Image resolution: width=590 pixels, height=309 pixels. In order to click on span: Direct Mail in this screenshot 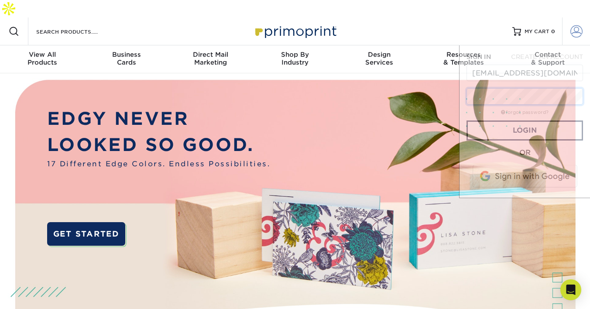, I will do `click(210, 55)`.